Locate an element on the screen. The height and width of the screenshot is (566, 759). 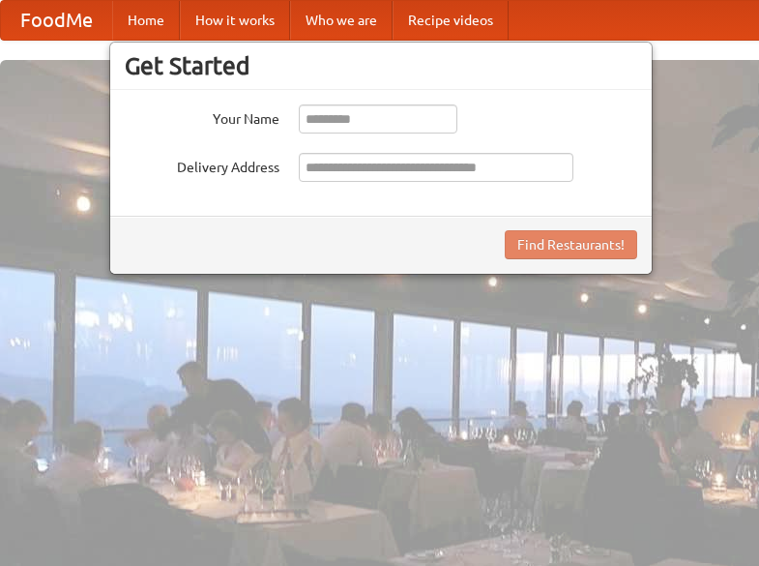
button: Find Restaurants! is located at coordinates (571, 245).